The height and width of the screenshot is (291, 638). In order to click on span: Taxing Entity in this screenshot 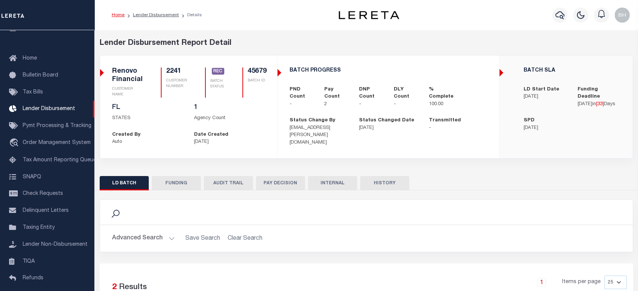, I will do `click(38, 228)`.